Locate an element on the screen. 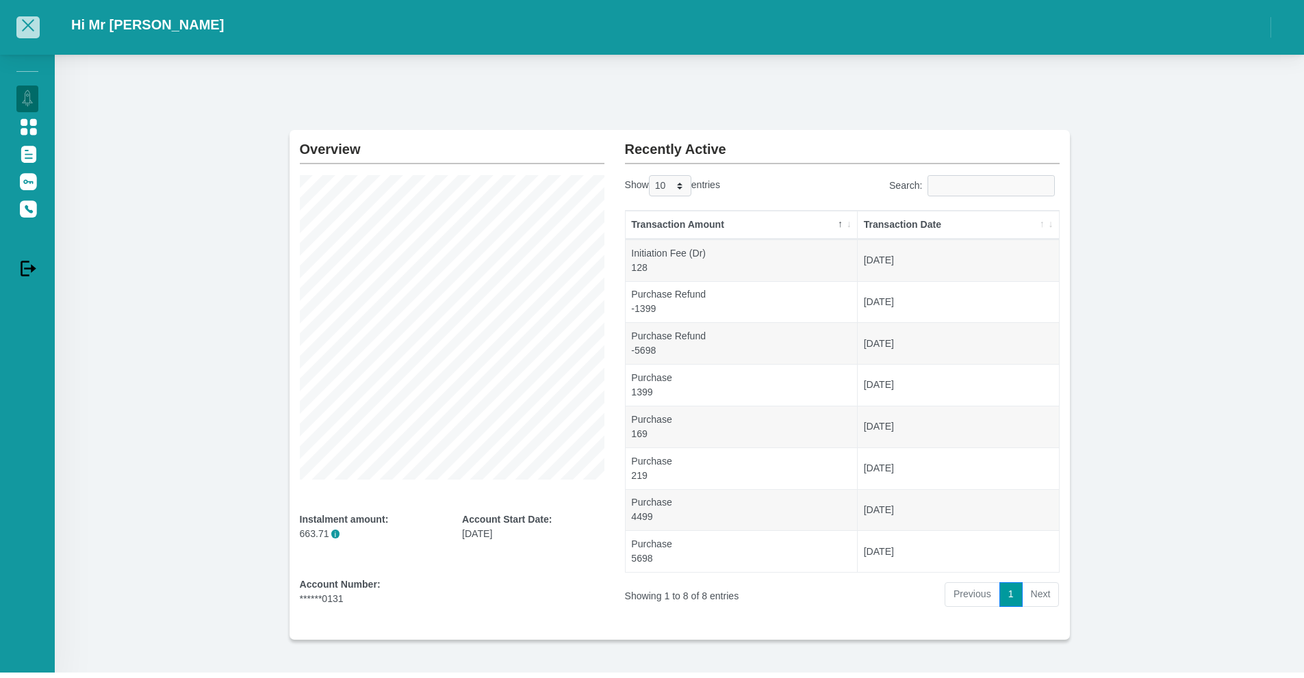 The width and height of the screenshot is (1304, 678). b: Account Number: is located at coordinates (340, 585).